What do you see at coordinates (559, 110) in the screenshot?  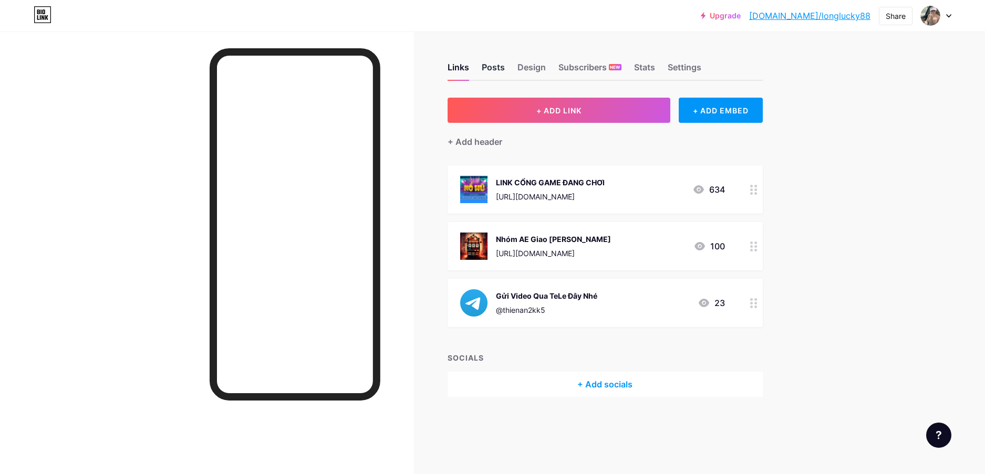 I see `span: + ADD LINK` at bounding box center [559, 110].